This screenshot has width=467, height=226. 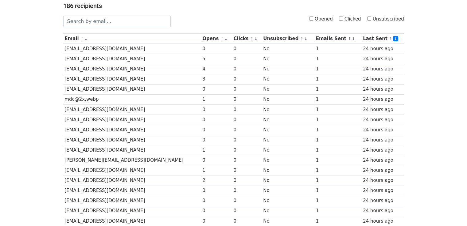 What do you see at coordinates (216, 59) in the screenshot?
I see `td: 5` at bounding box center [216, 59].